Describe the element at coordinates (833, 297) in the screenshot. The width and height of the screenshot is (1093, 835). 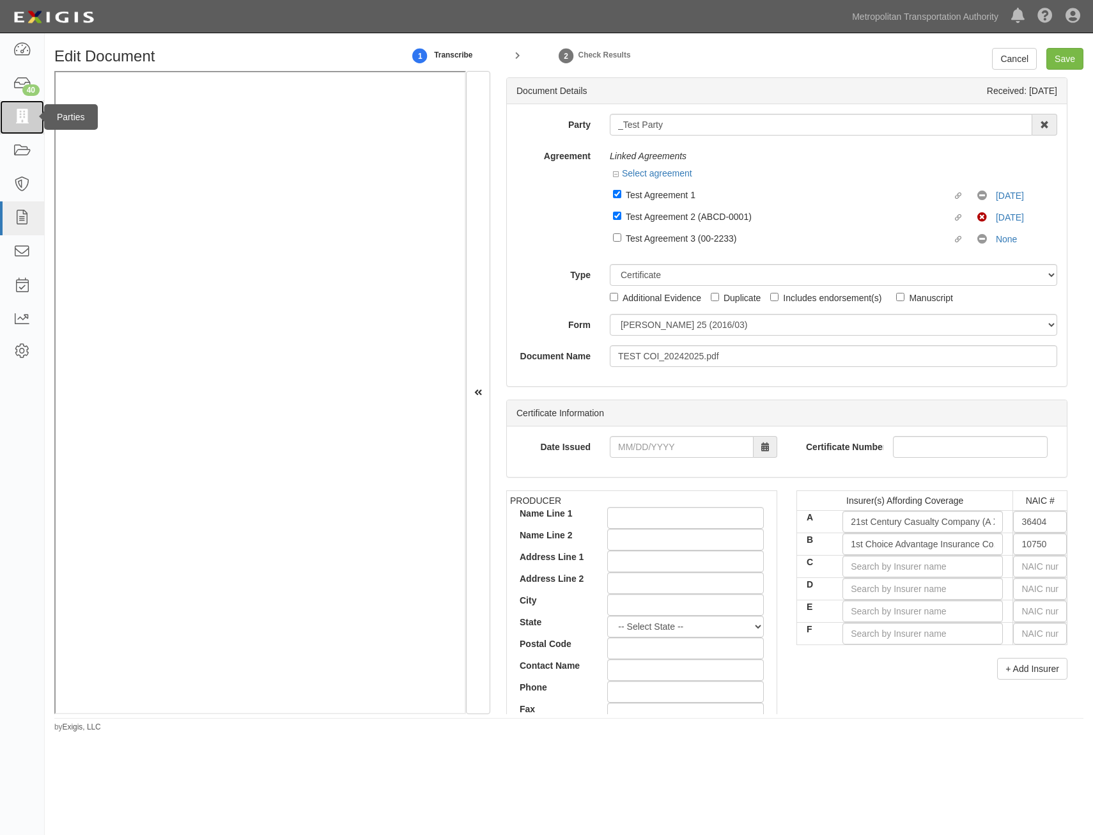
I see `div: Includes endorsement(s)` at that location.